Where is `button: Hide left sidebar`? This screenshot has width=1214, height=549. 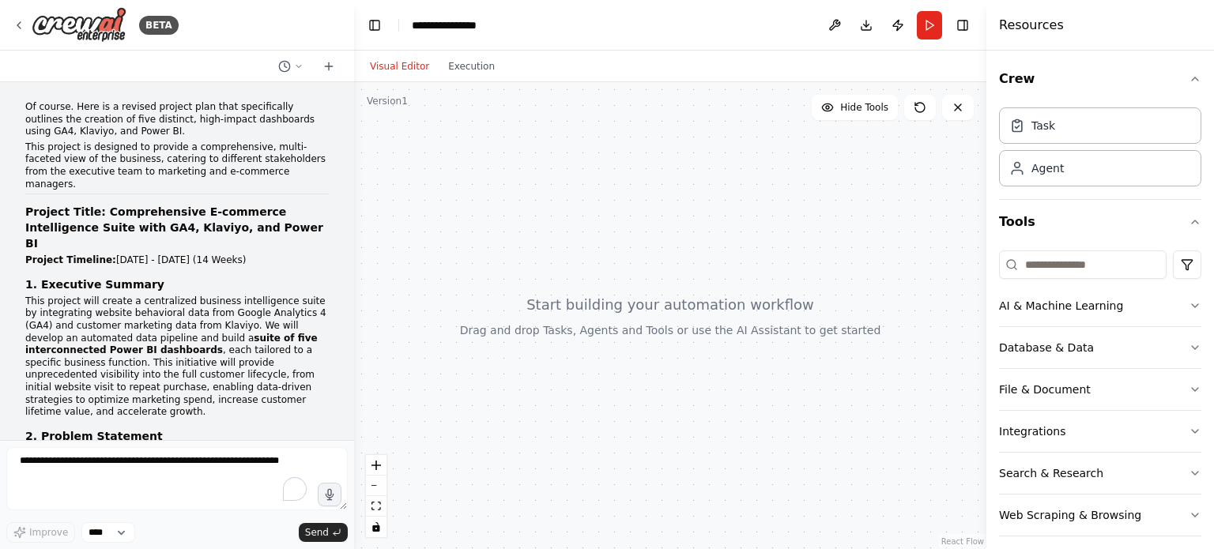
button: Hide left sidebar is located at coordinates (375, 25).